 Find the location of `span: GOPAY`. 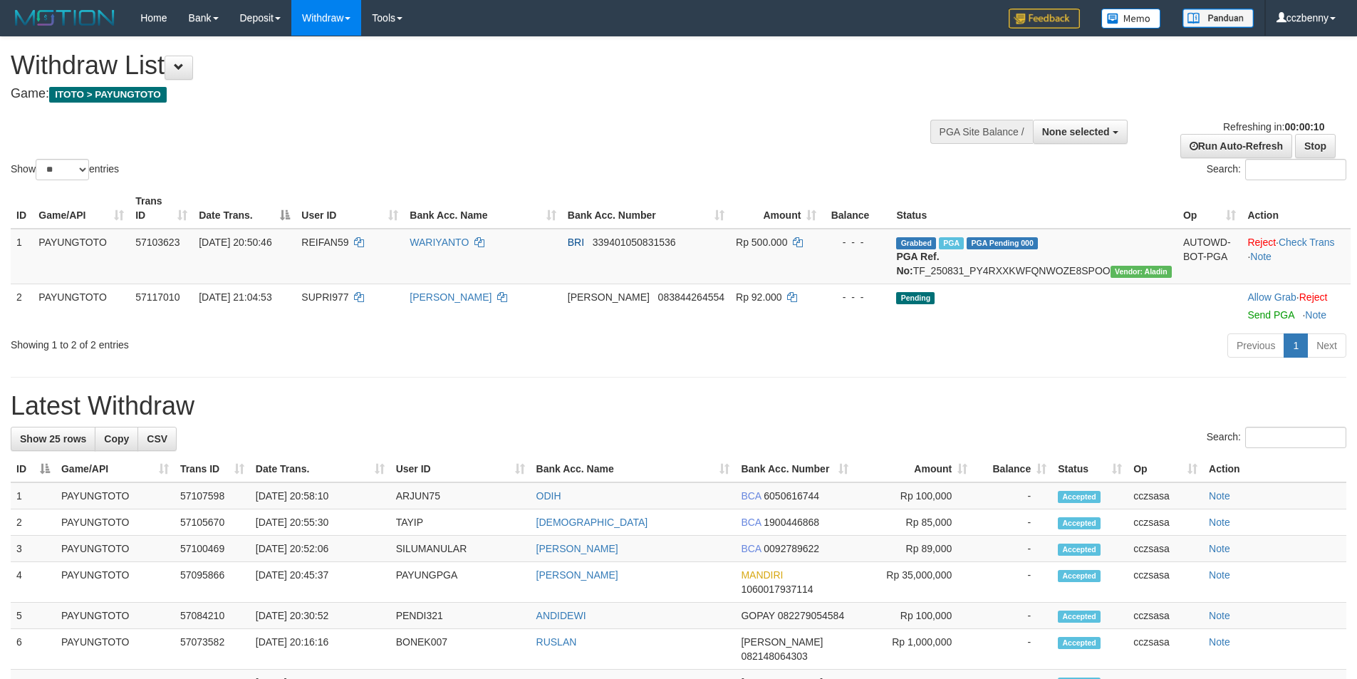

span: GOPAY is located at coordinates (757, 616).